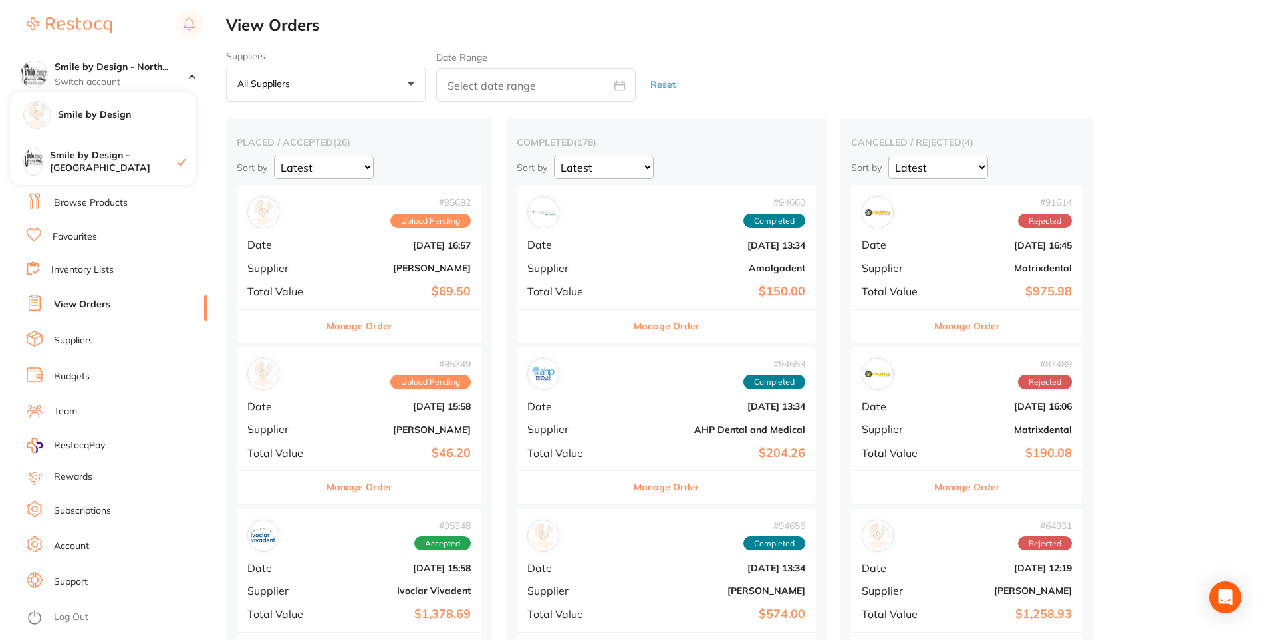  Describe the element at coordinates (1225, 597) in the screenshot. I see `div: Open Intercom Messenger` at that location.